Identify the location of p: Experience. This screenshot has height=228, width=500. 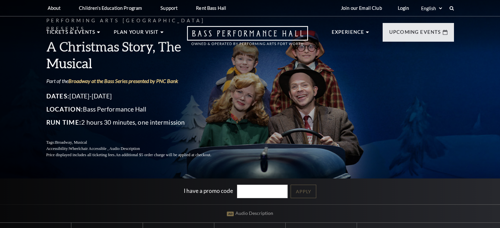
(348, 34).